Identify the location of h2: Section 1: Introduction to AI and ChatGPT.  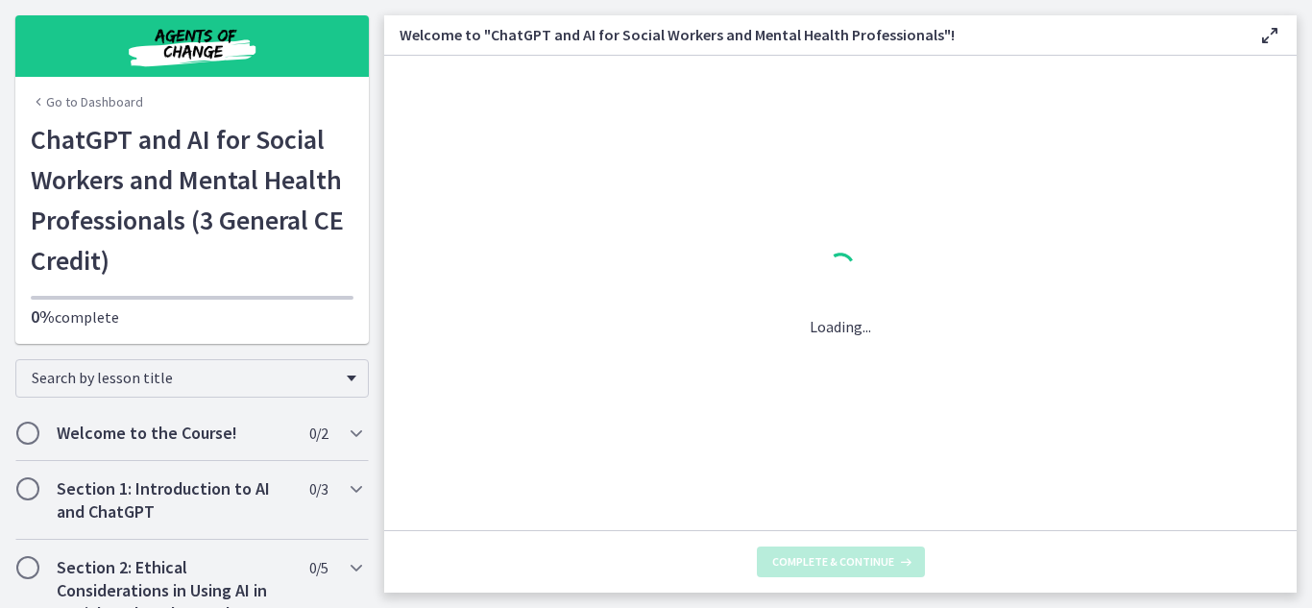
(174, 501).